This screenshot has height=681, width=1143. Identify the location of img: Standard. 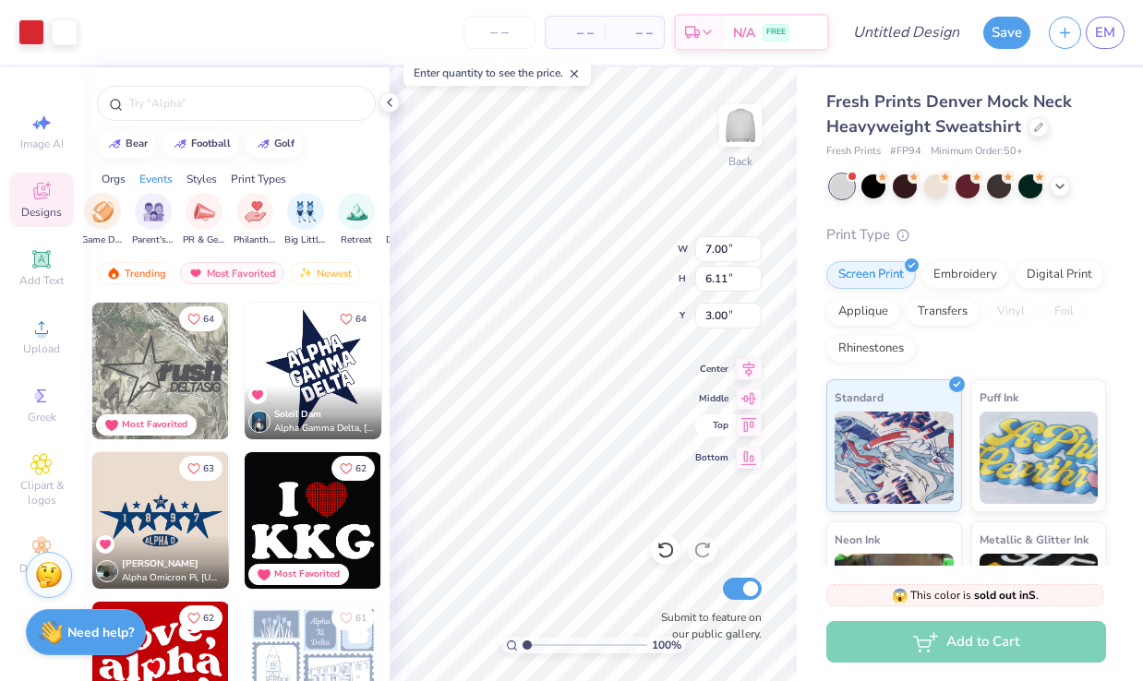
(894, 458).